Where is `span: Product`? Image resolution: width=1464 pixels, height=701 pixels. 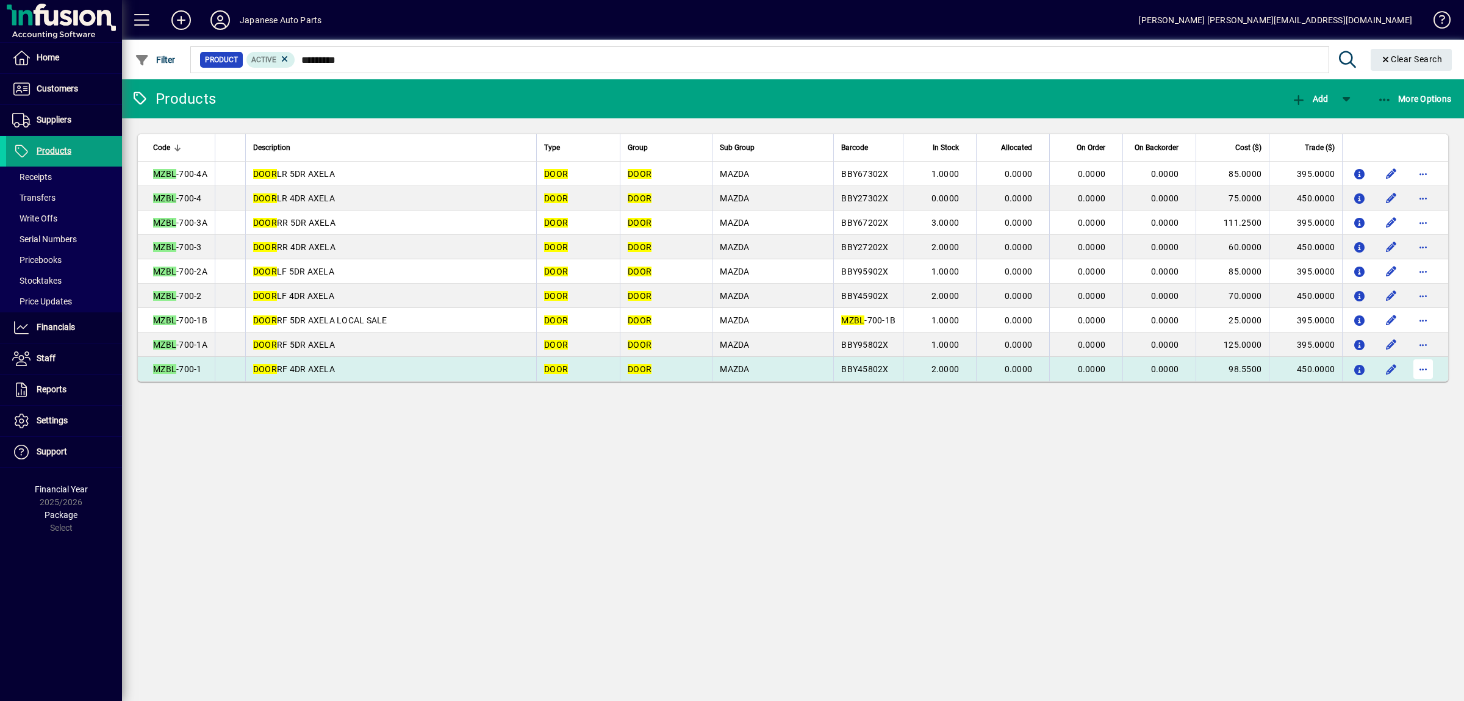 span: Product is located at coordinates (221, 60).